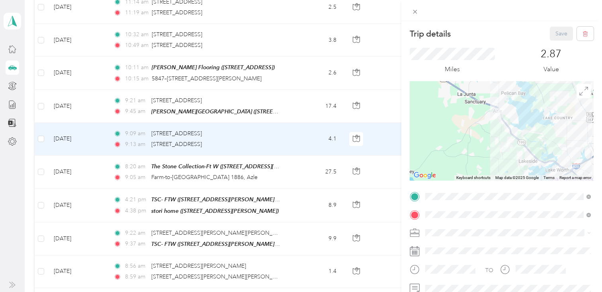  Describe the element at coordinates (430, 34) in the screenshot. I see `p: Trip details` at that location.